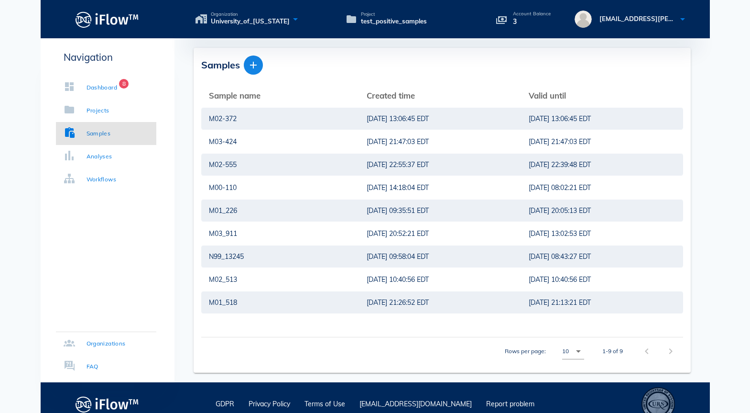 This screenshot has width=750, height=413. What do you see at coordinates (548, 95) in the screenshot?
I see `span: Valid until` at bounding box center [548, 95].